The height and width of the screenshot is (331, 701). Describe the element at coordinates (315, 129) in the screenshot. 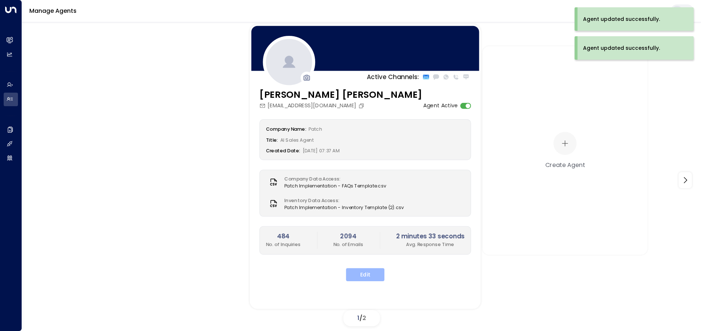

I see `span: Patch` at that location.